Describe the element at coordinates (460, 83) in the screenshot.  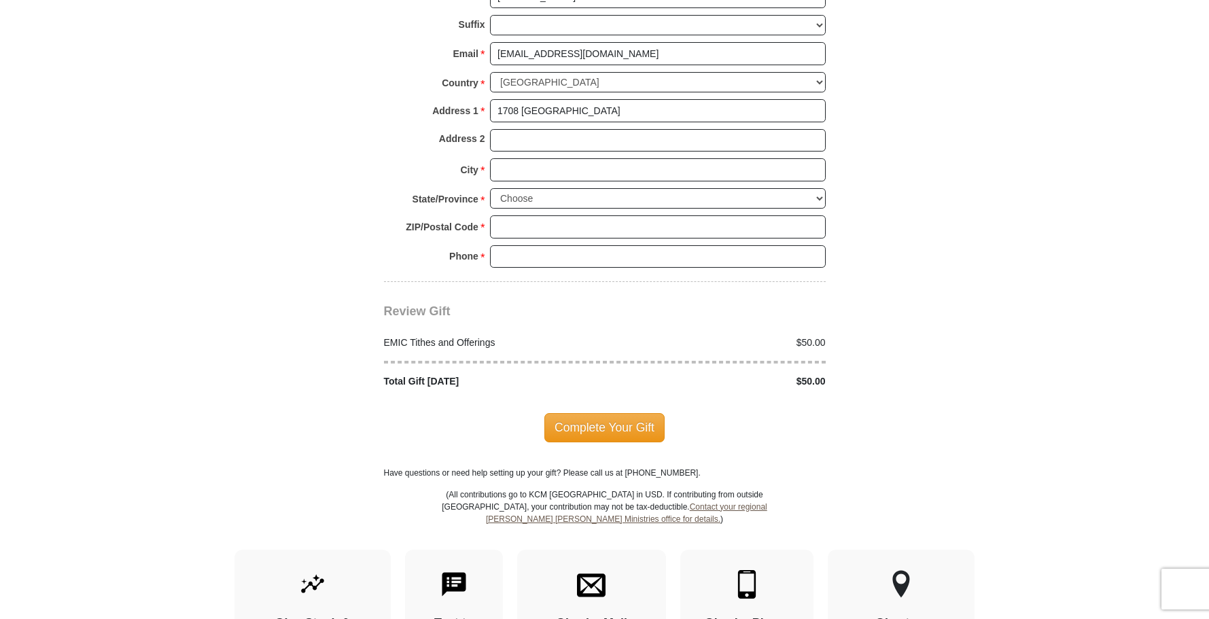
I see `strong: Country` at that location.